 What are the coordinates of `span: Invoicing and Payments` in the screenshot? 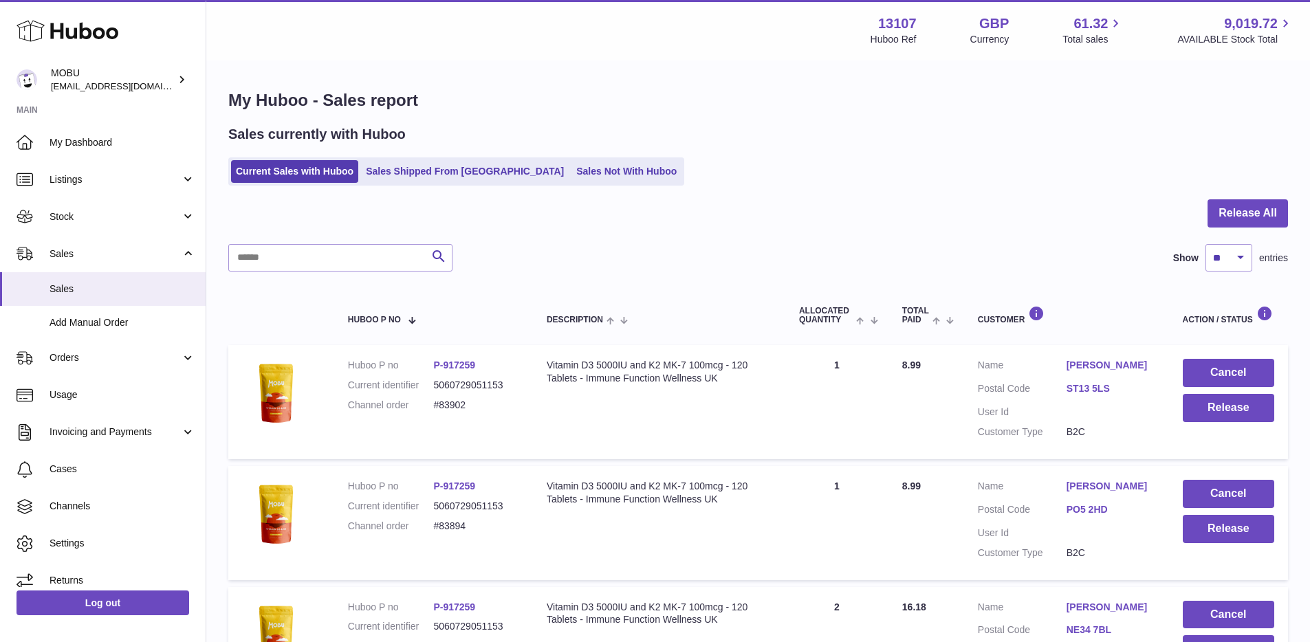 It's located at (115, 432).